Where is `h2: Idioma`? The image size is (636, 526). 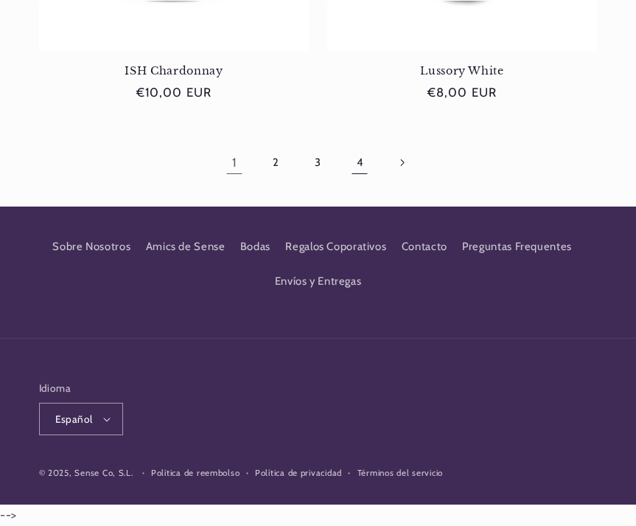
h2: Idioma is located at coordinates (81, 388).